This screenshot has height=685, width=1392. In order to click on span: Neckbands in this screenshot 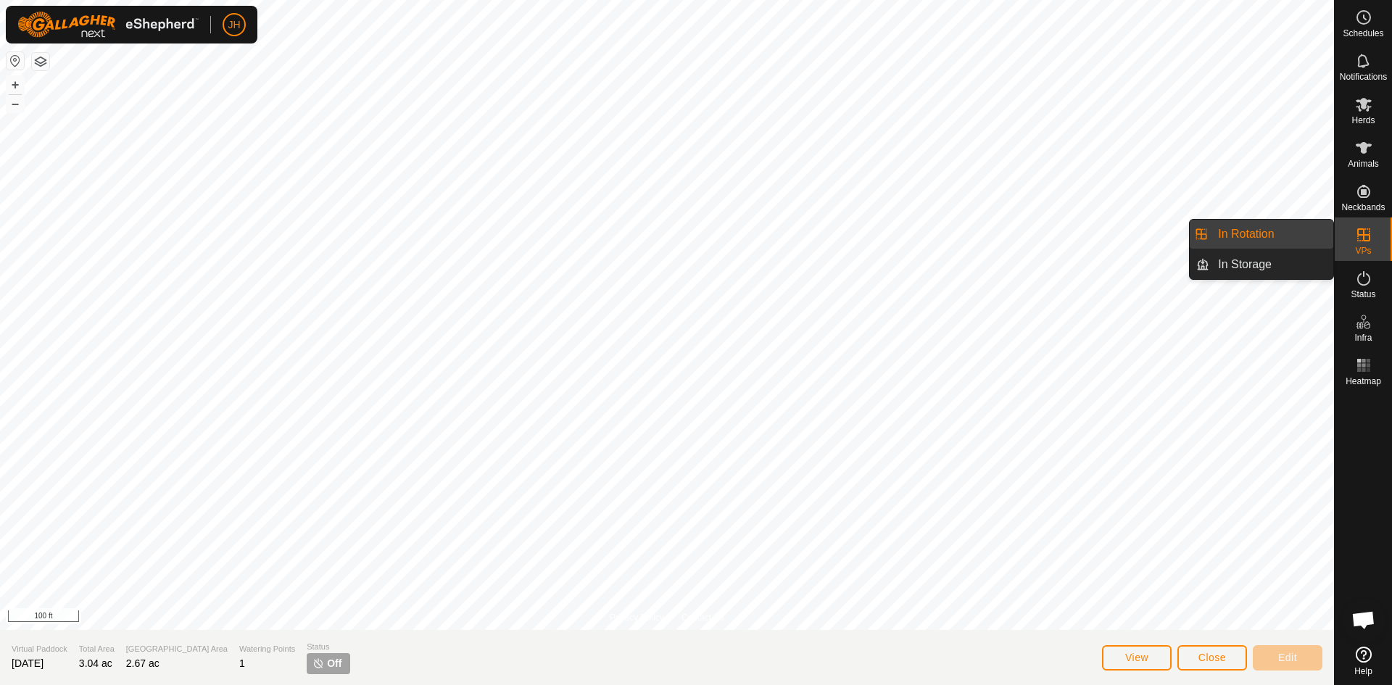, I will do `click(1363, 207)`.